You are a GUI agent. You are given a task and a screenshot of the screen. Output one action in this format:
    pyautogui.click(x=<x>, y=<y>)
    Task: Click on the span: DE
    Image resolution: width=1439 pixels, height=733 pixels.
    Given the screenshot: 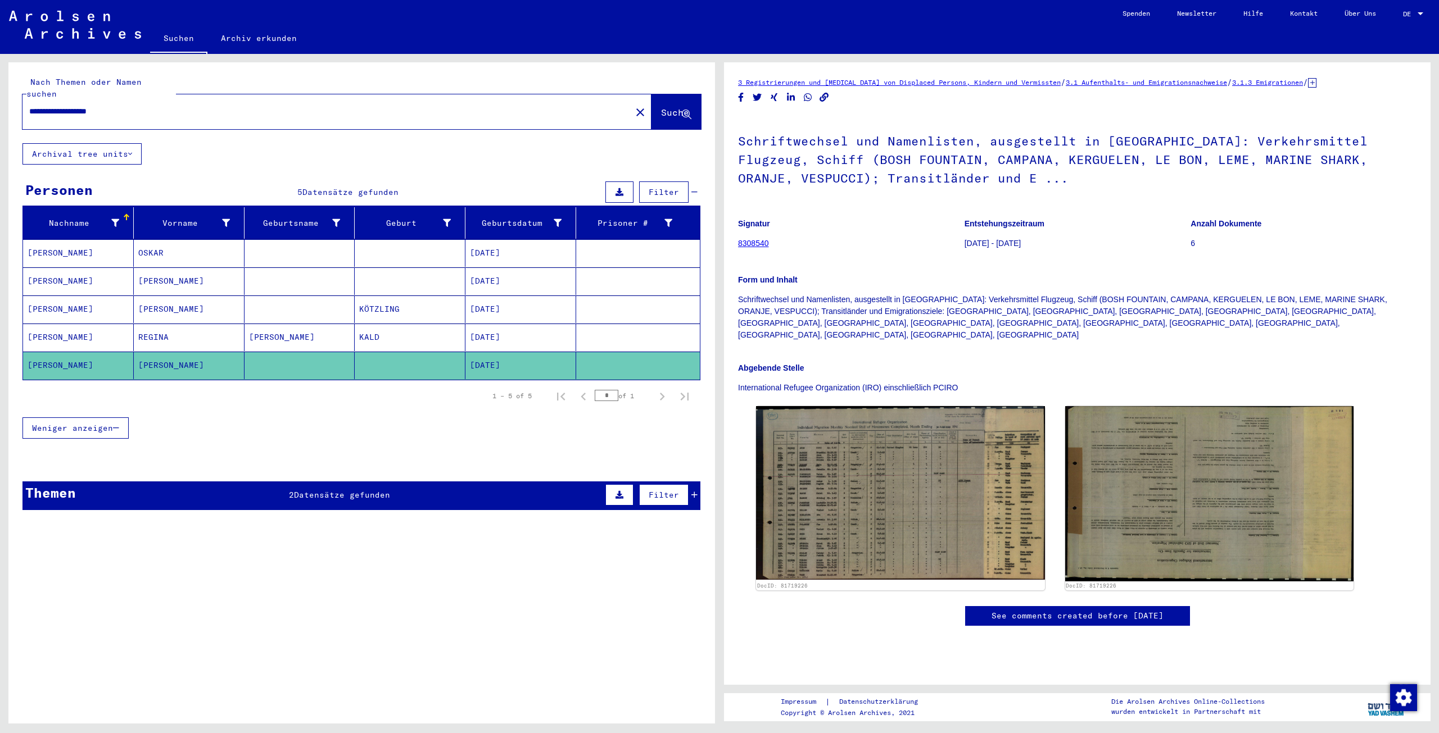 What is the action you would take?
    pyautogui.click(x=1409, y=14)
    